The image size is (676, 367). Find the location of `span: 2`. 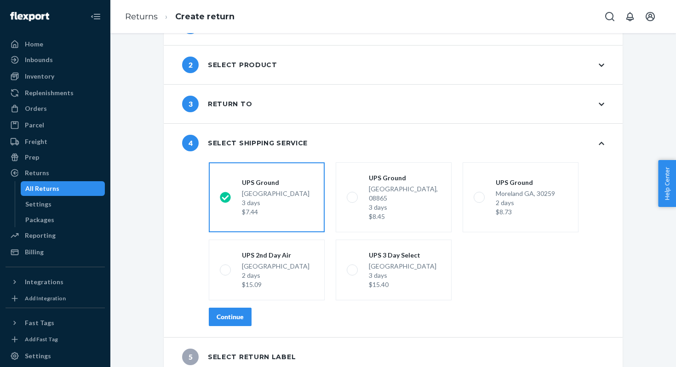

span: 2 is located at coordinates (190, 65).